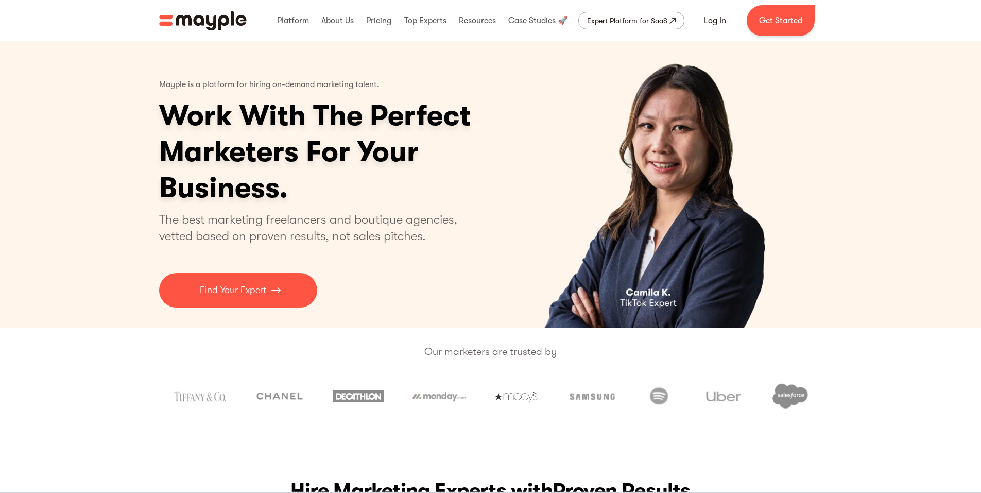 The height and width of the screenshot is (493, 981). Describe the element at coordinates (355, 152) in the screenshot. I see `h1: Work With The Perfect Marketers For Your Business.` at that location.